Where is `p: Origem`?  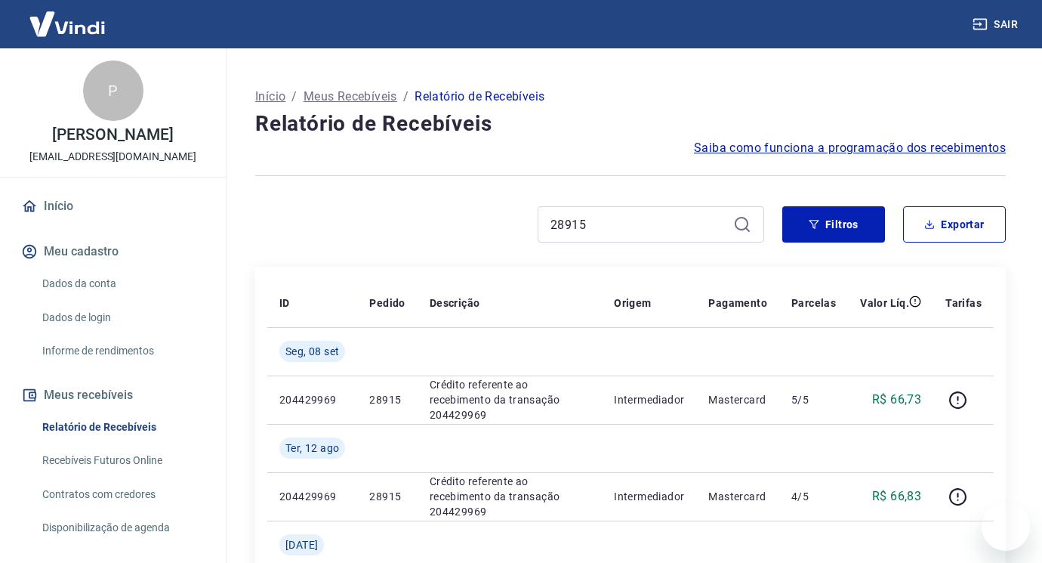 p: Origem is located at coordinates (632, 303).